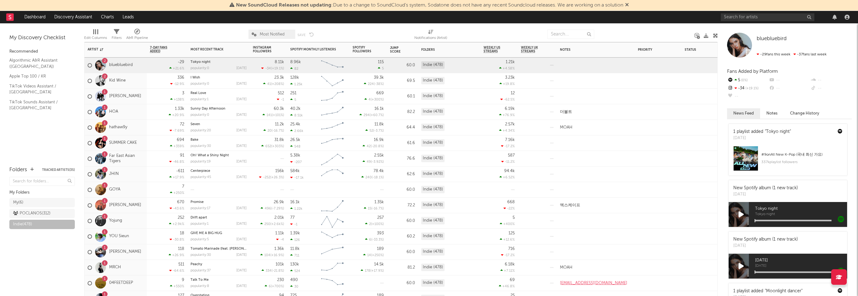 This screenshot has height=296, width=858. Describe the element at coordinates (264, 50) in the screenshot. I see `div: Instagram Followers` at that location.